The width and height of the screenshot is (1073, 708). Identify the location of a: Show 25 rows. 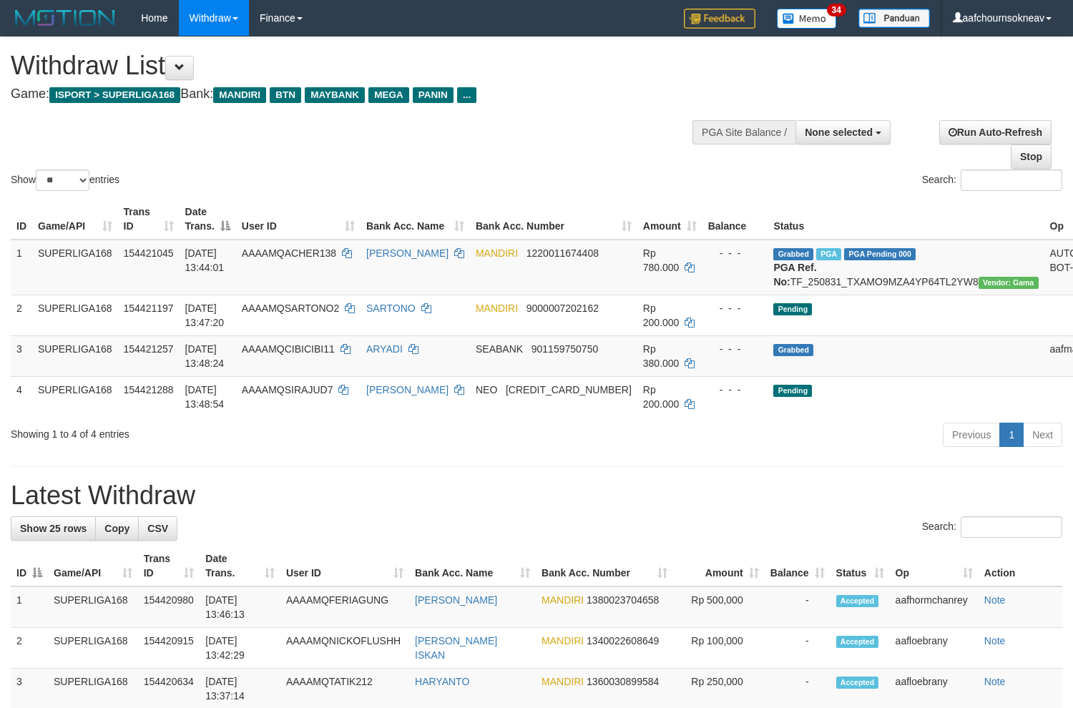
(53, 529).